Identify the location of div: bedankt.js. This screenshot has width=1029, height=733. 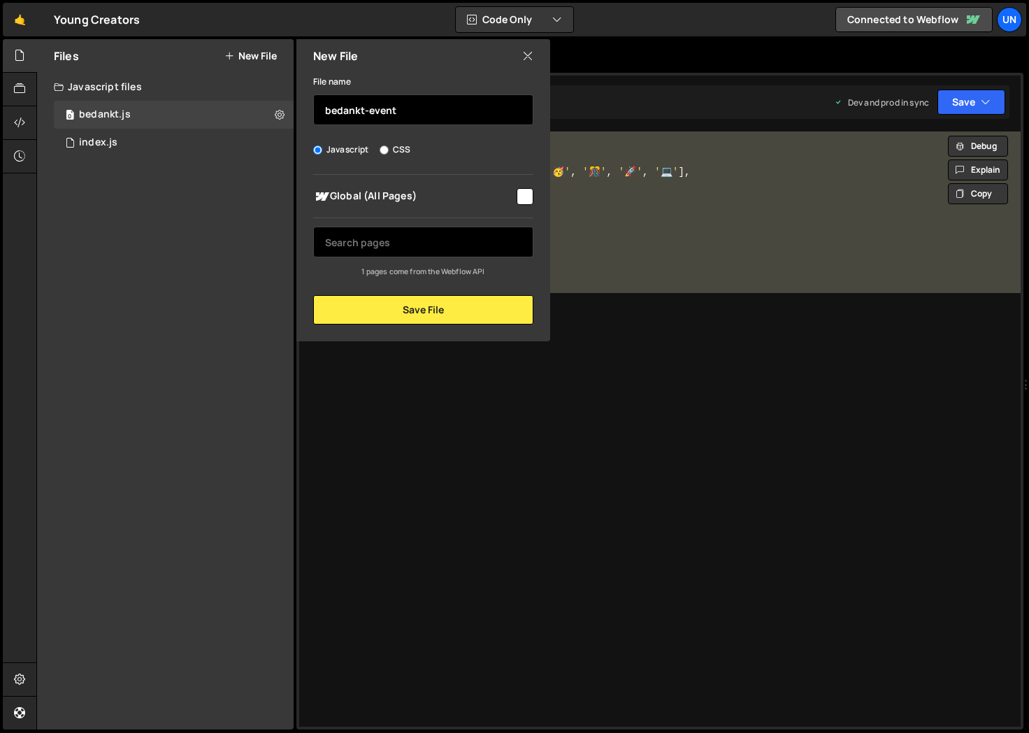
(105, 115).